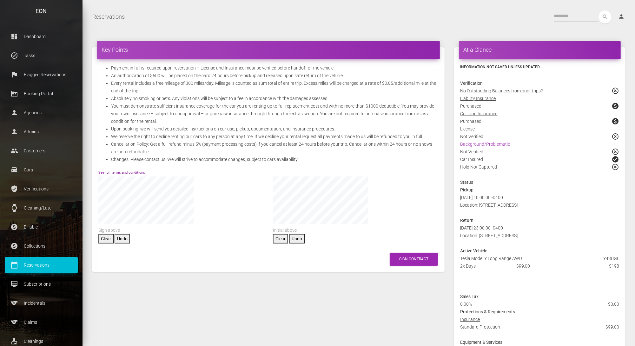 The width and height of the screenshot is (635, 346). Describe the element at coordinates (122, 172) in the screenshot. I see `a: See full terms and conditions` at that location.